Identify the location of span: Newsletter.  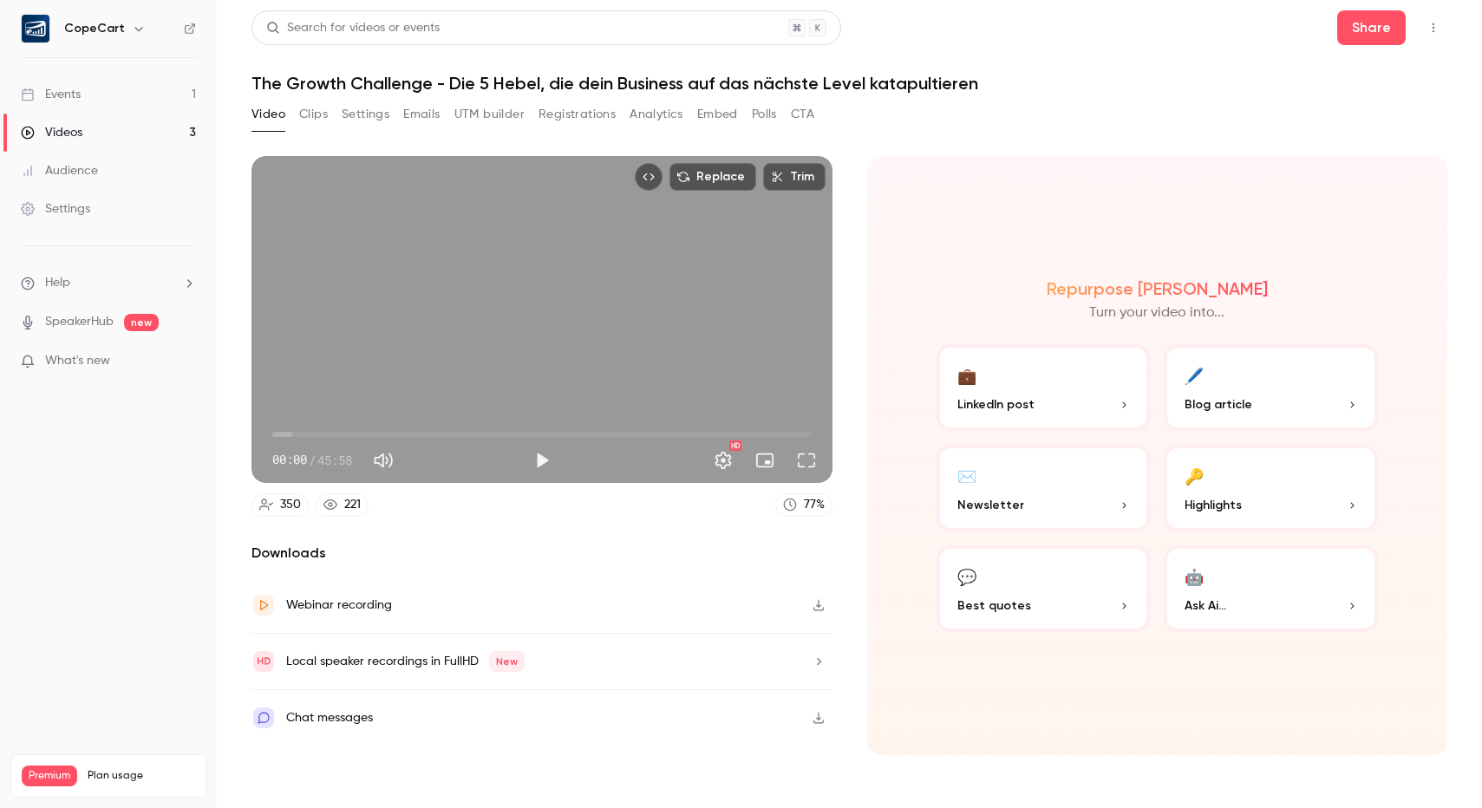
(990, 505).